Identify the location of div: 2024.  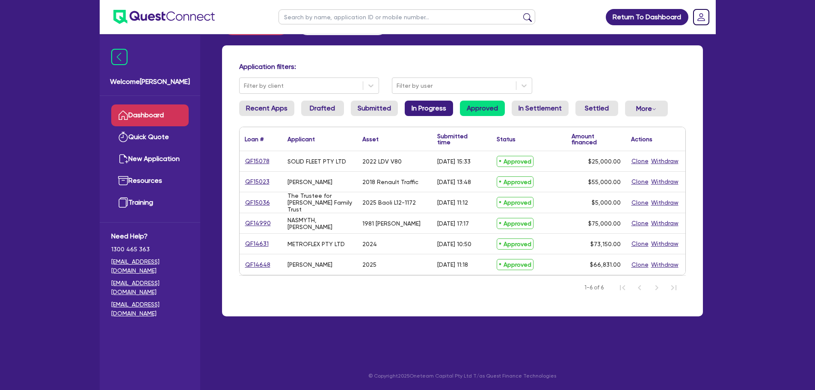
(369, 244).